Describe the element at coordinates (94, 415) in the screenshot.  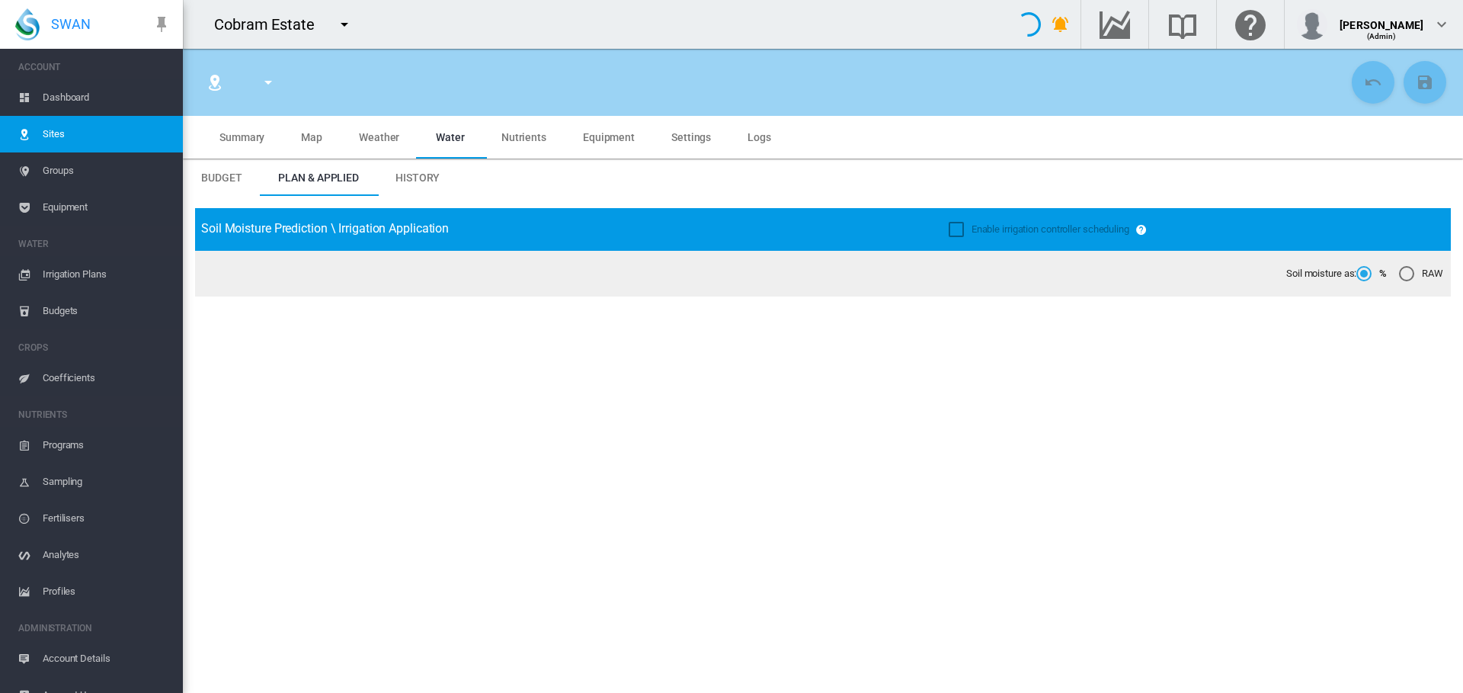
I see `span: NUTRIENTS` at that location.